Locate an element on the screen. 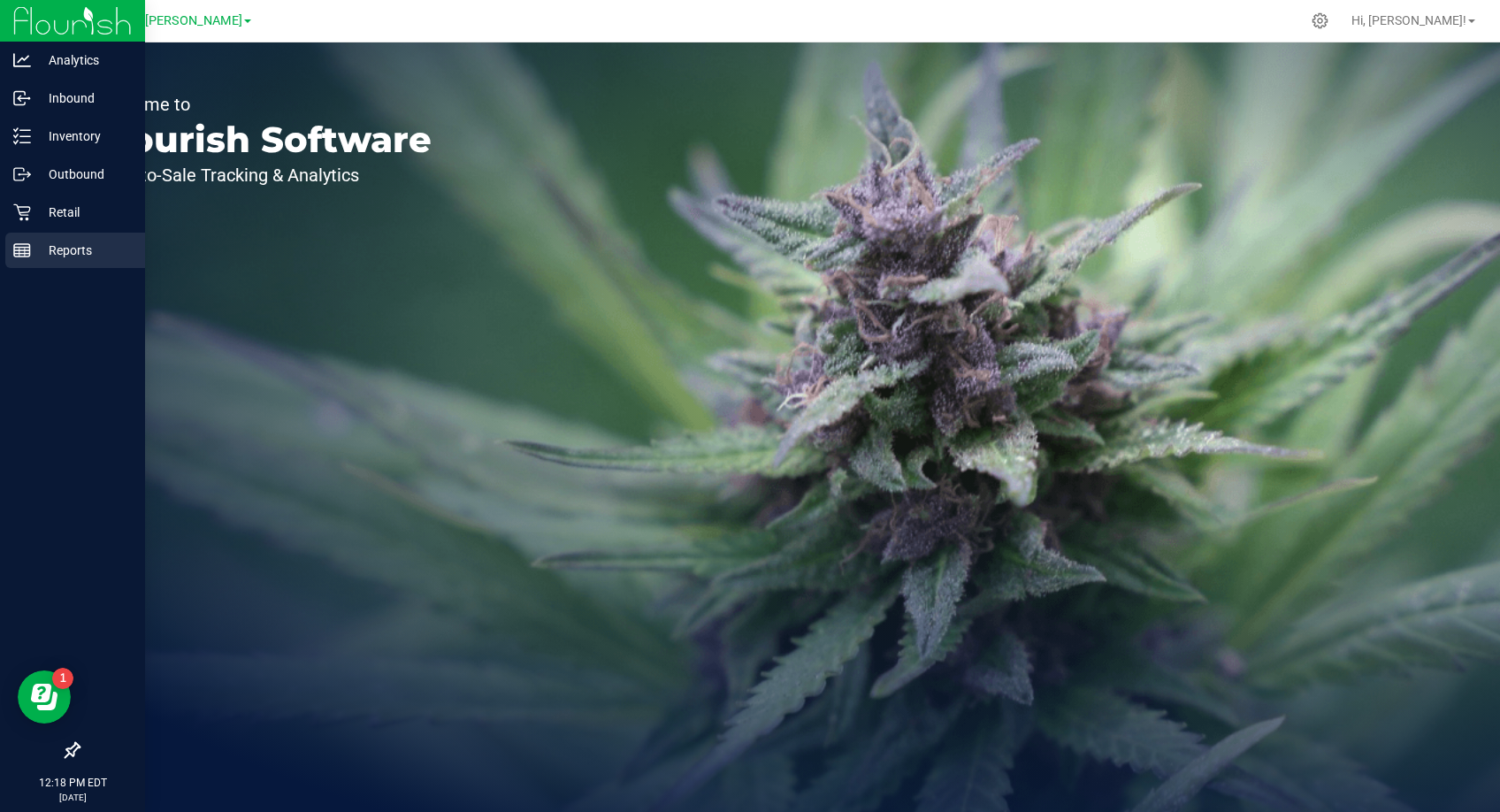 This screenshot has width=1500, height=812. div: Manage settings is located at coordinates (1320, 20).